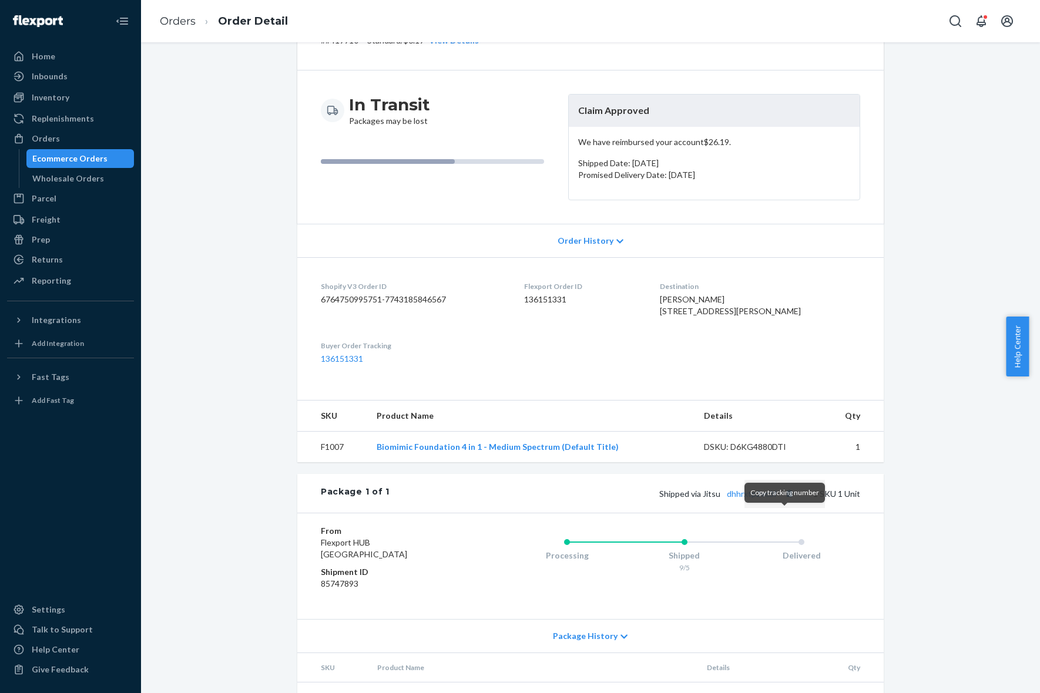 The height and width of the screenshot is (693, 1040). I want to click on a: Settings, so click(70, 610).